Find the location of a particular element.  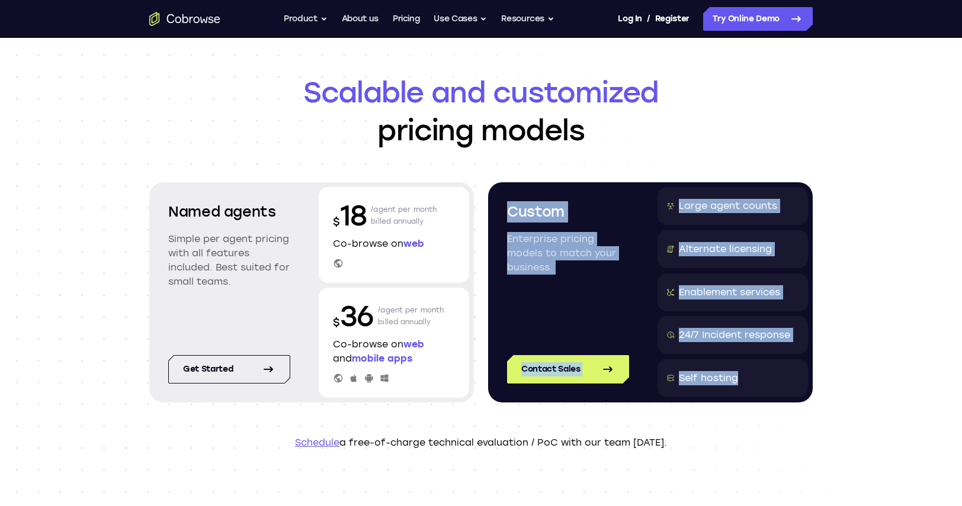

a: Contact Sales is located at coordinates (568, 370).